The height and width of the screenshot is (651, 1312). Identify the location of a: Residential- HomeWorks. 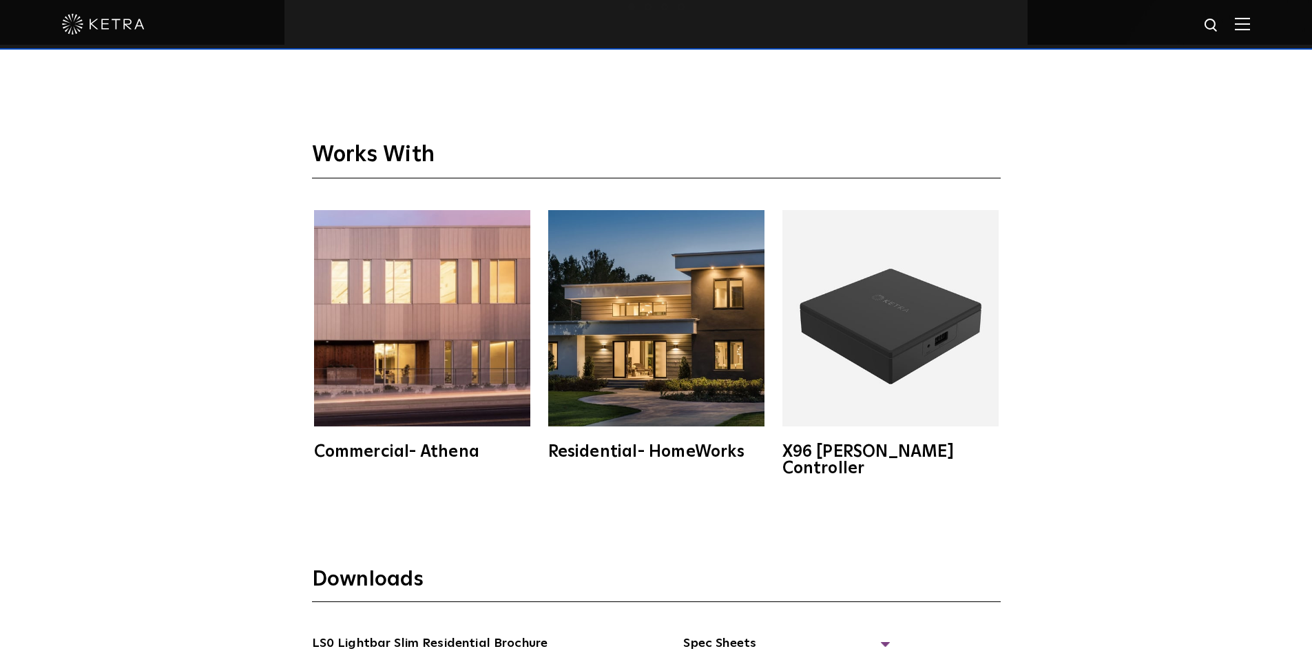
(656, 335).